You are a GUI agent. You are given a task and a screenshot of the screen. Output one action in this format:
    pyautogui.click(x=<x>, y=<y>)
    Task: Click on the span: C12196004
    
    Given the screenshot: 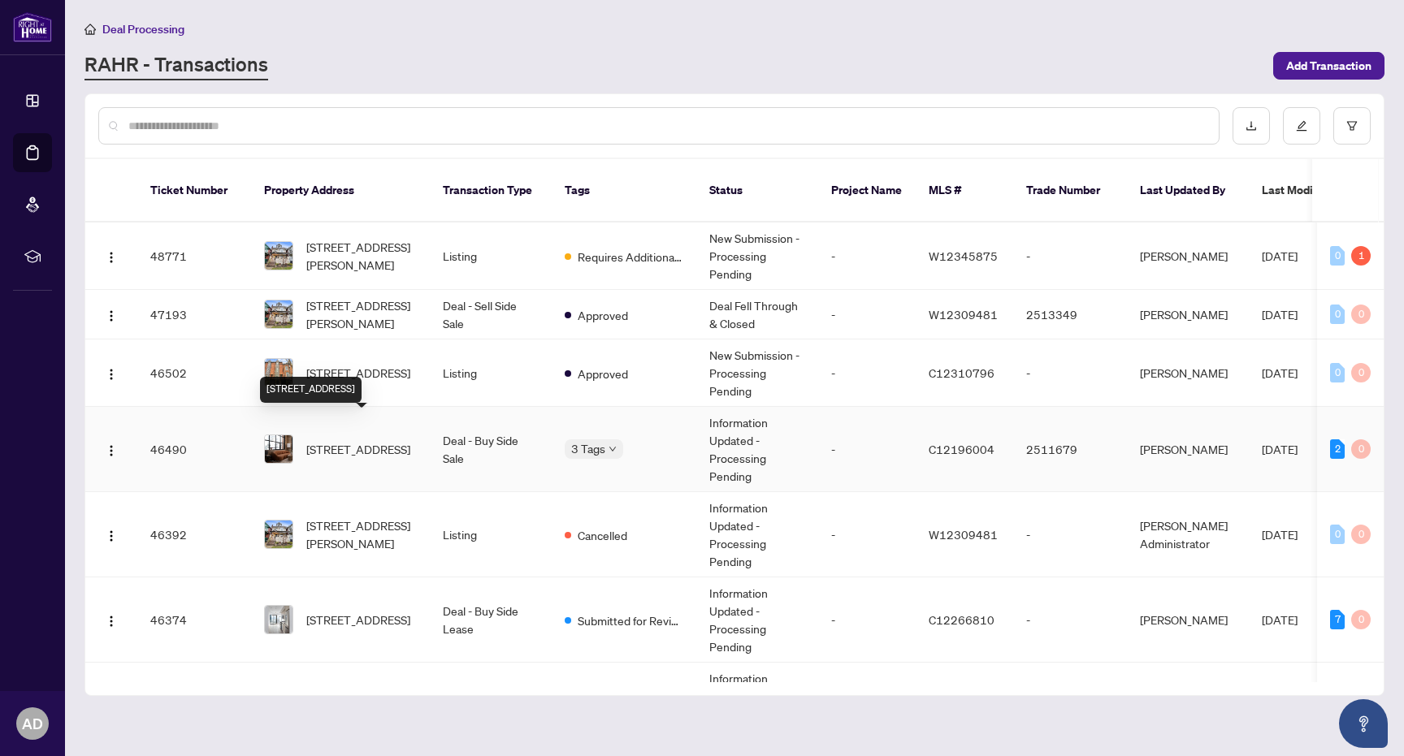 What is the action you would take?
    pyautogui.click(x=961, y=449)
    